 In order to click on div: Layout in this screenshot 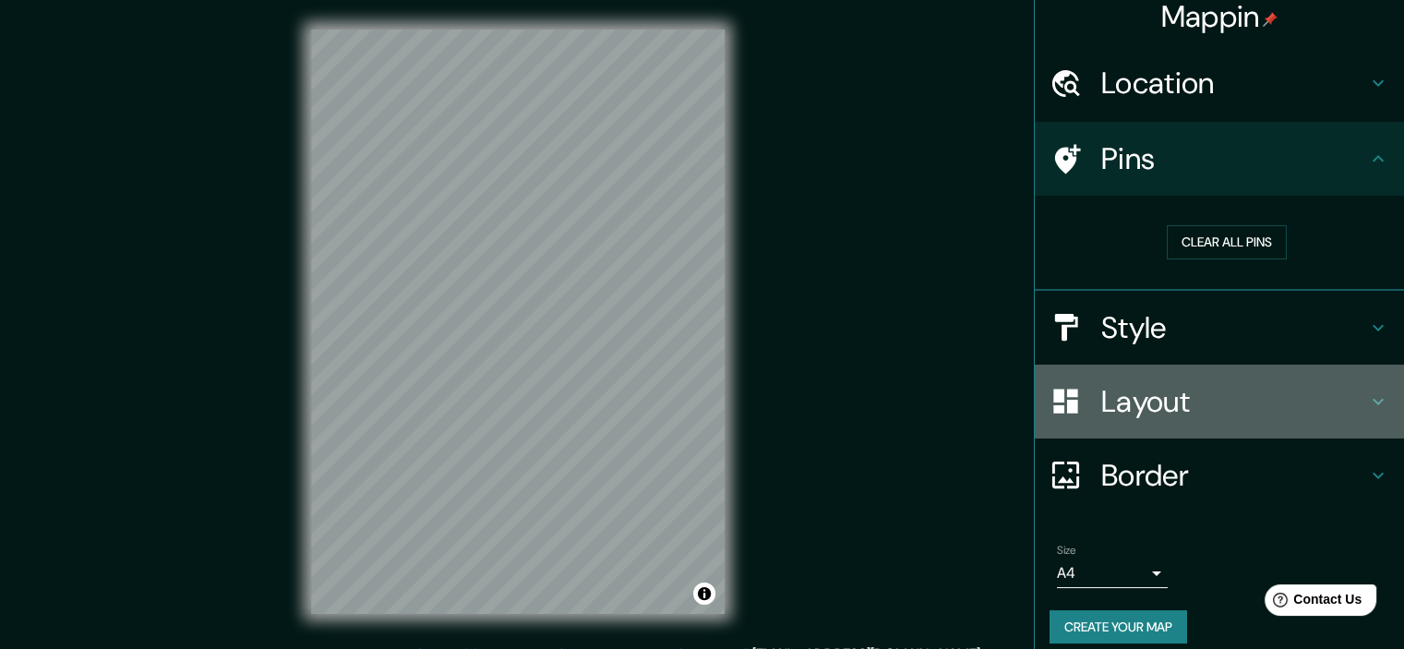, I will do `click(1219, 402)`.